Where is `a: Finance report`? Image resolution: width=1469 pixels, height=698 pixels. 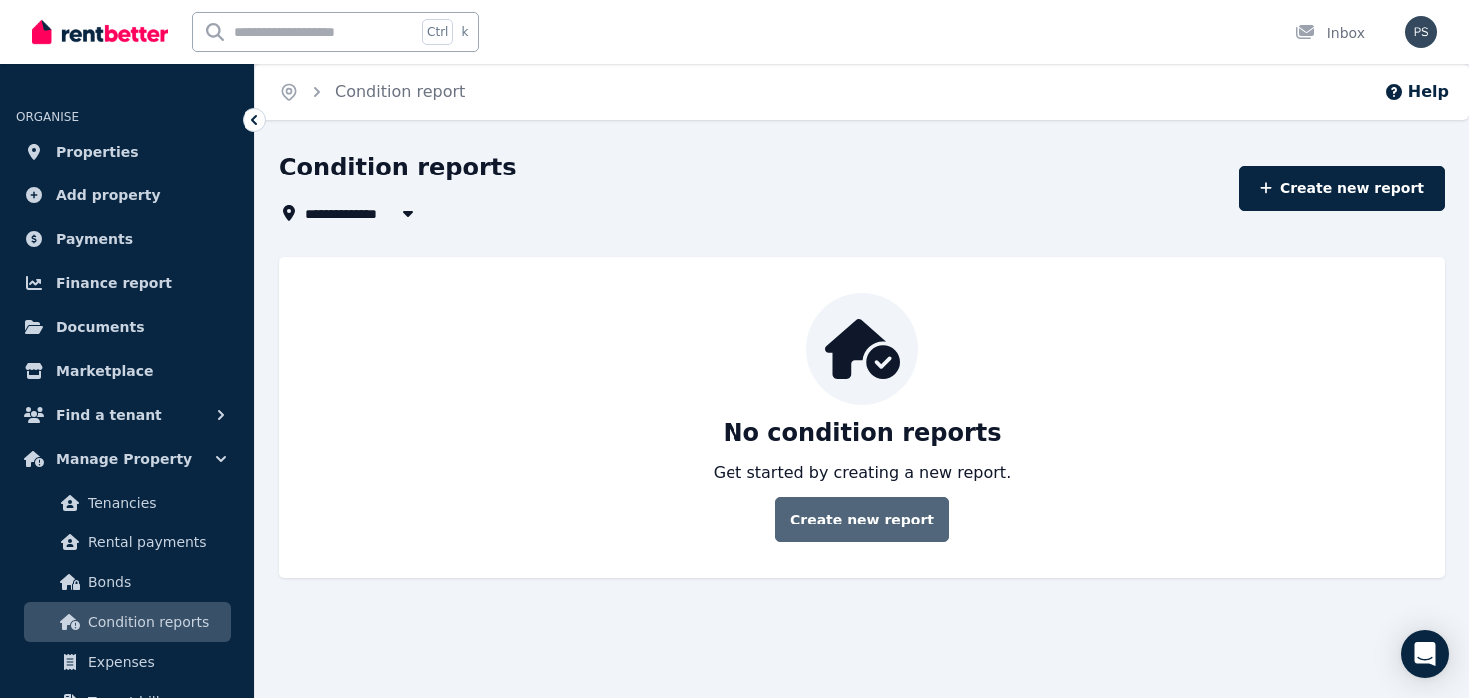
a: Finance report is located at coordinates (127, 283).